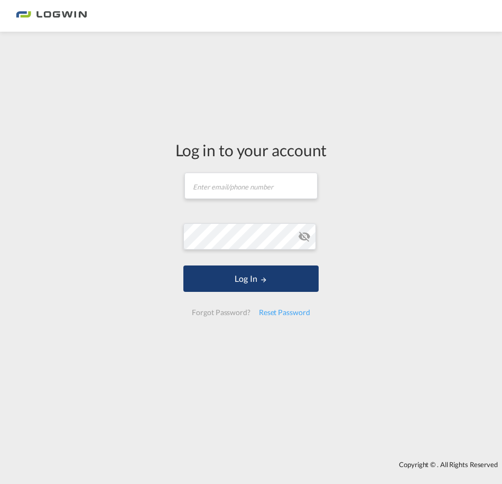 The image size is (502, 484). What do you see at coordinates (284, 313) in the screenshot?
I see `div: Reset Password` at bounding box center [284, 313].